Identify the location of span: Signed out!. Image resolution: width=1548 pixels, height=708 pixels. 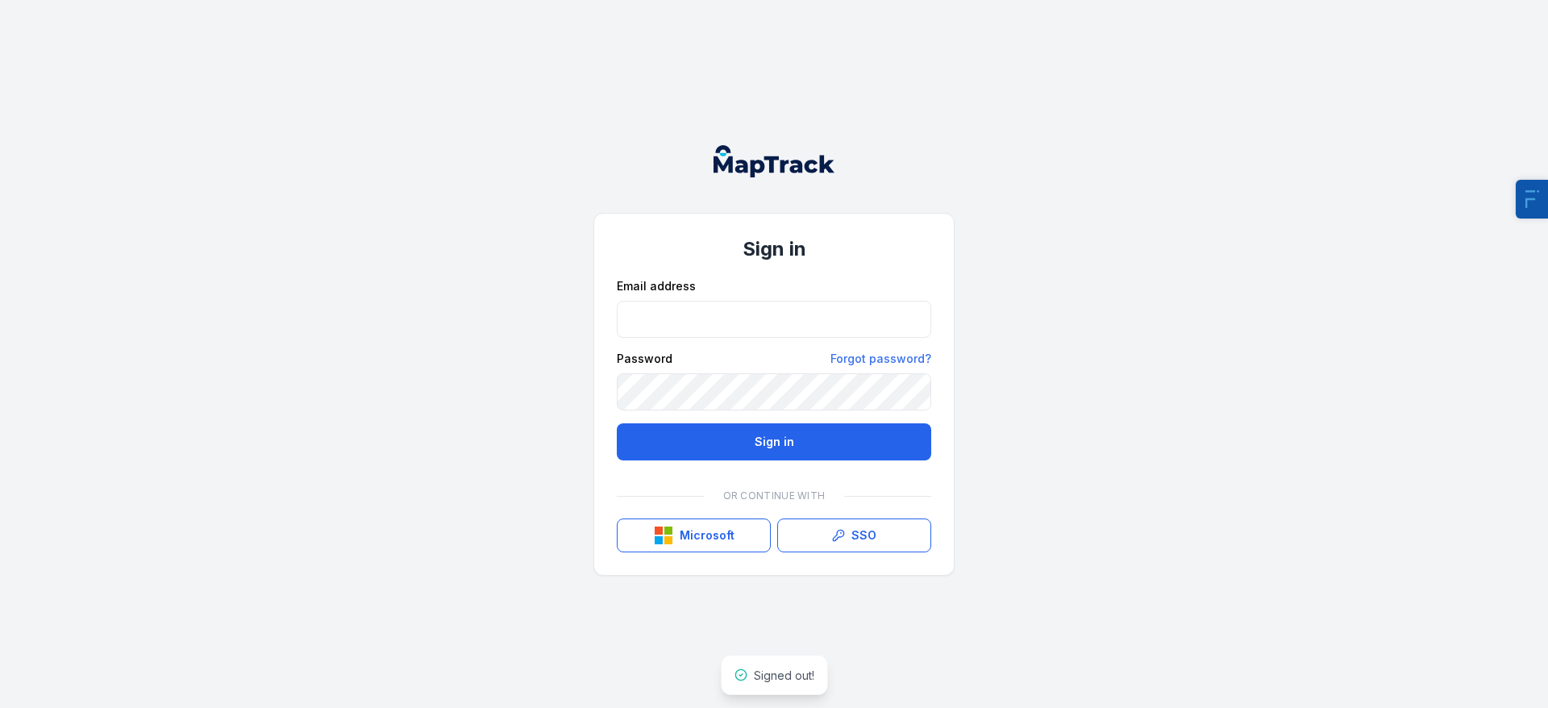
(783, 675).